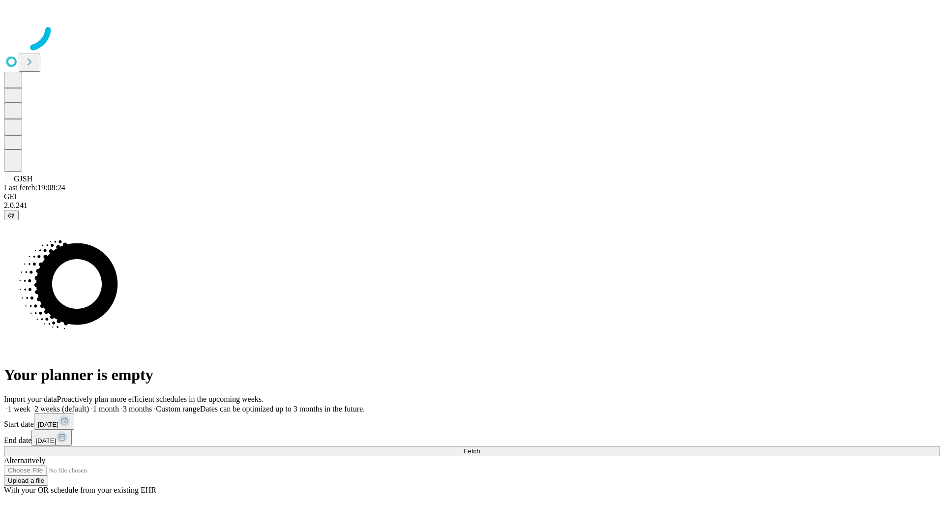  I want to click on span: Dates can be optimized up to 3 months in the future., so click(282, 408).